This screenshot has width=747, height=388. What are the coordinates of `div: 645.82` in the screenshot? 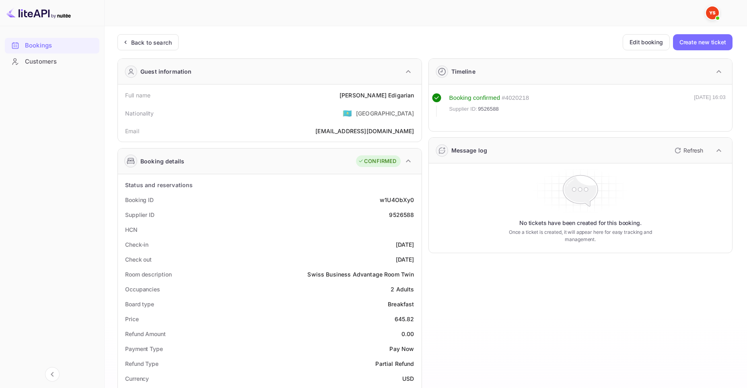 It's located at (404, 319).